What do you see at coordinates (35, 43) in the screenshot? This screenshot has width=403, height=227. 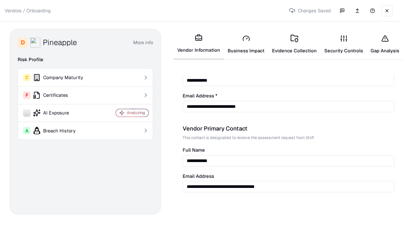 I see `img: Pineapple` at bounding box center [35, 43].